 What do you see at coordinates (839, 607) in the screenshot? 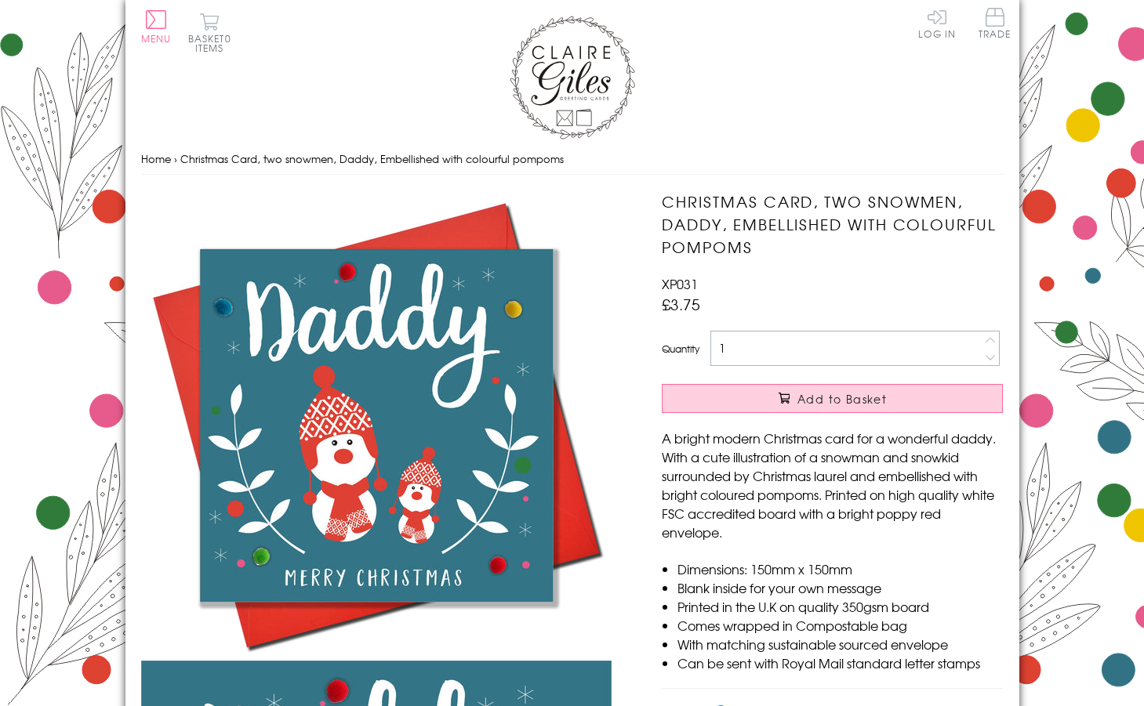
I see `li: Printed in the U.K on quality 350gsm board` at bounding box center [839, 607].